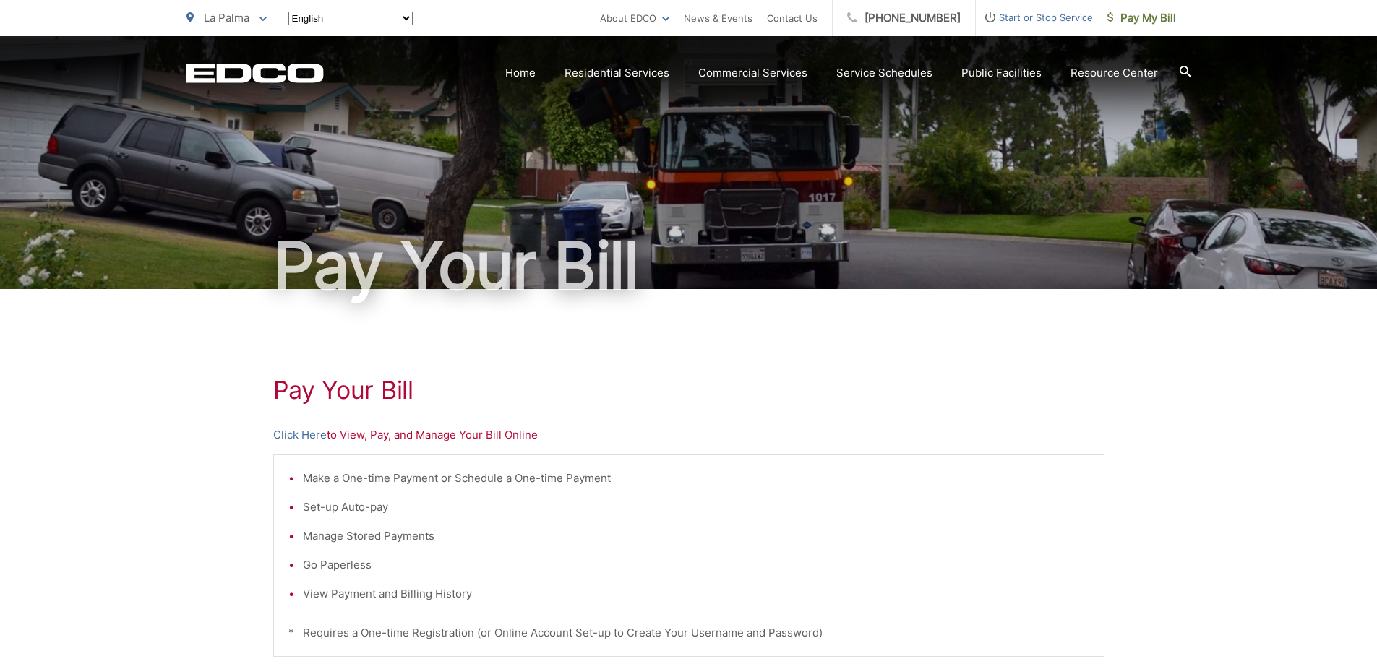 The width and height of the screenshot is (1377, 664). Describe the element at coordinates (718, 18) in the screenshot. I see `a: News & Events` at that location.